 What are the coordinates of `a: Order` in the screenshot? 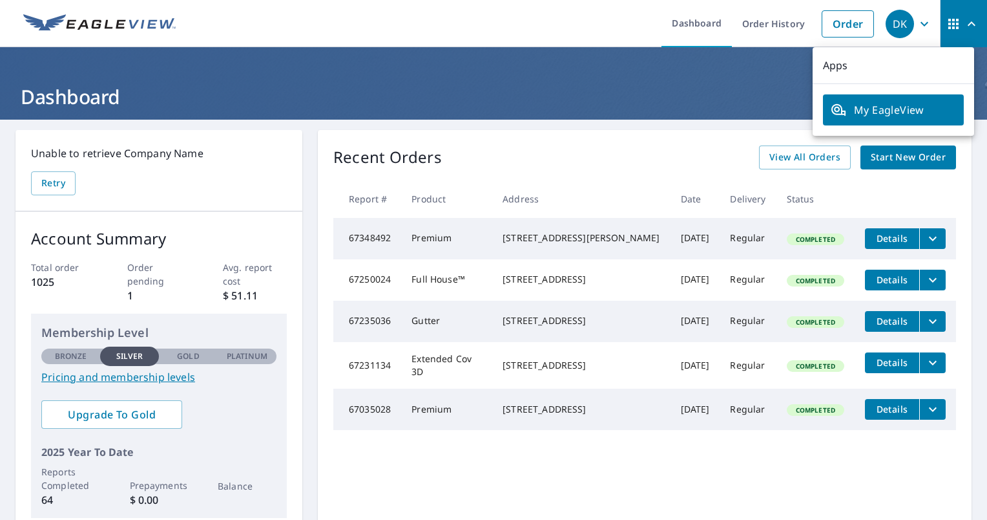 It's located at (848, 24).